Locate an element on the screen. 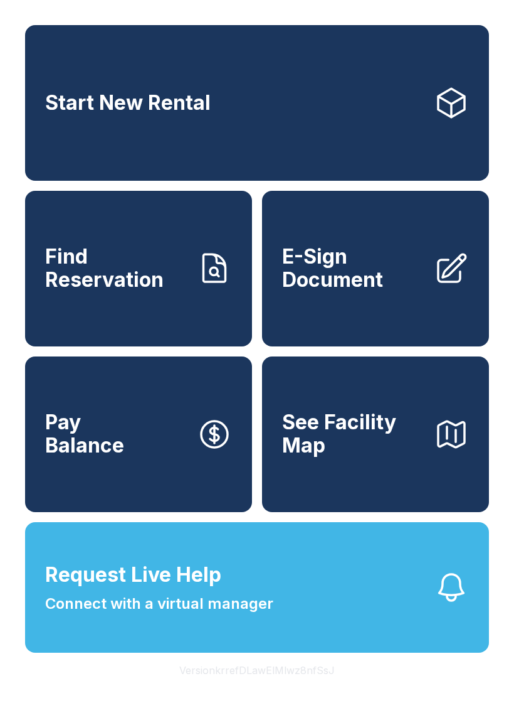 This screenshot has width=514, height=713. span: Find Reservation is located at coordinates (116, 268).